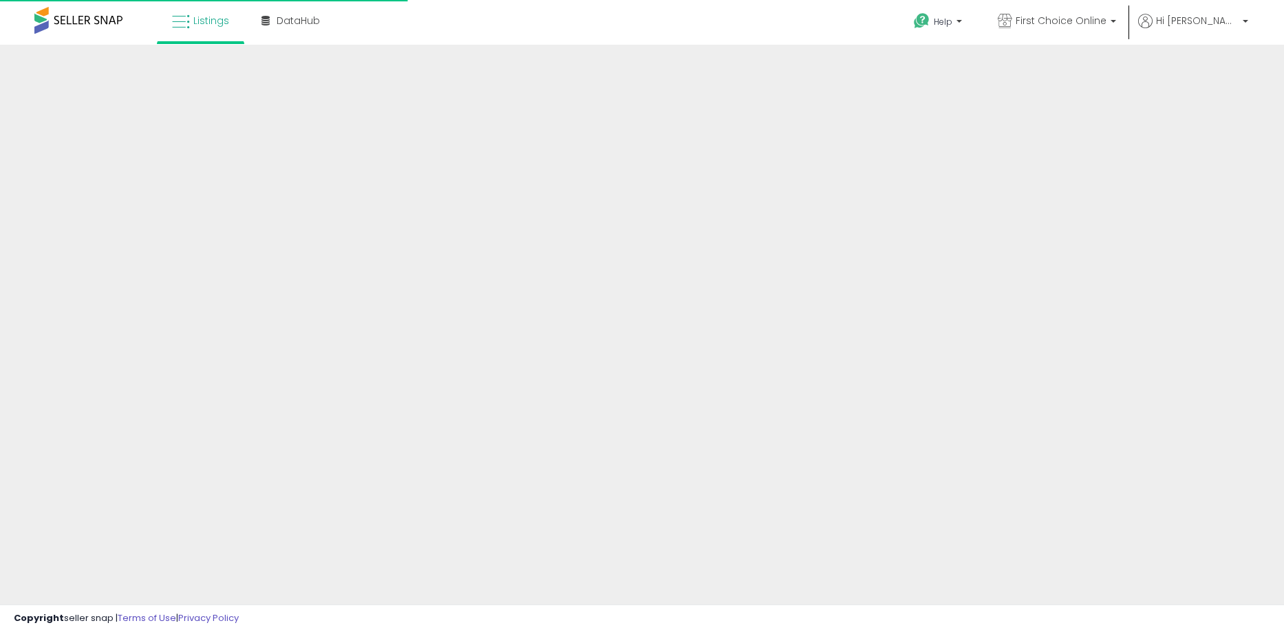 Image resolution: width=1284 pixels, height=632 pixels. What do you see at coordinates (298, 21) in the screenshot?
I see `span: DataHub` at bounding box center [298, 21].